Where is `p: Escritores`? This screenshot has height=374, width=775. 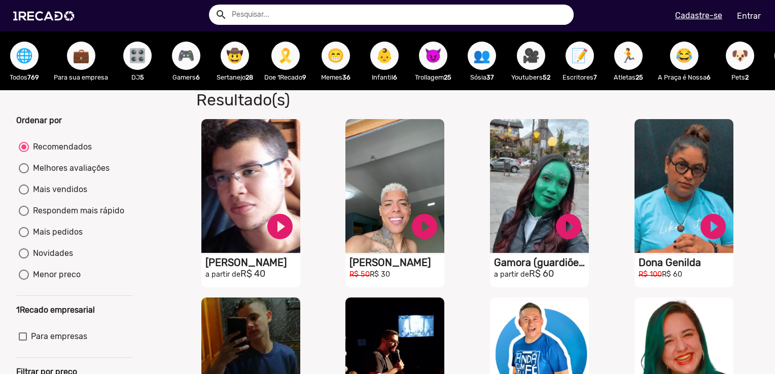 p: Escritores is located at coordinates (580, 77).